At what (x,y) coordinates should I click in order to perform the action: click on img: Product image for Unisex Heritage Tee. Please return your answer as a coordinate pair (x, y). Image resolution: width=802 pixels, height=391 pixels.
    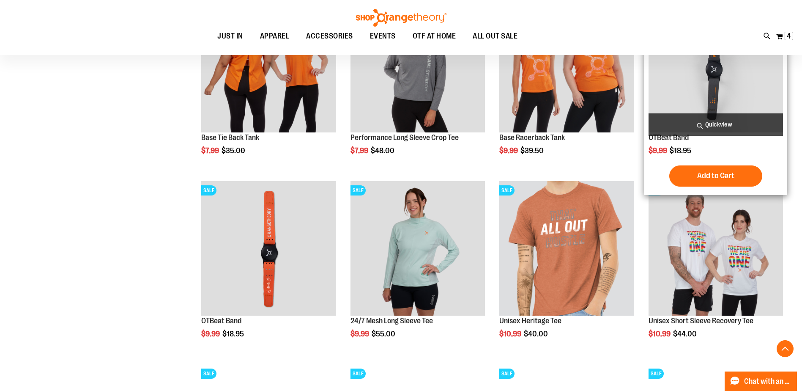
    Looking at the image, I should click on (567, 248).